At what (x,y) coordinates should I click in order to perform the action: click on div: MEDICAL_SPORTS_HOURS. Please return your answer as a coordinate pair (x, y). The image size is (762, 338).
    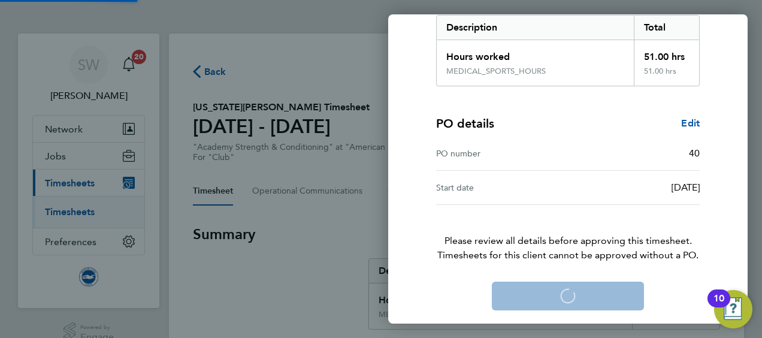
    Looking at the image, I should click on (496, 71).